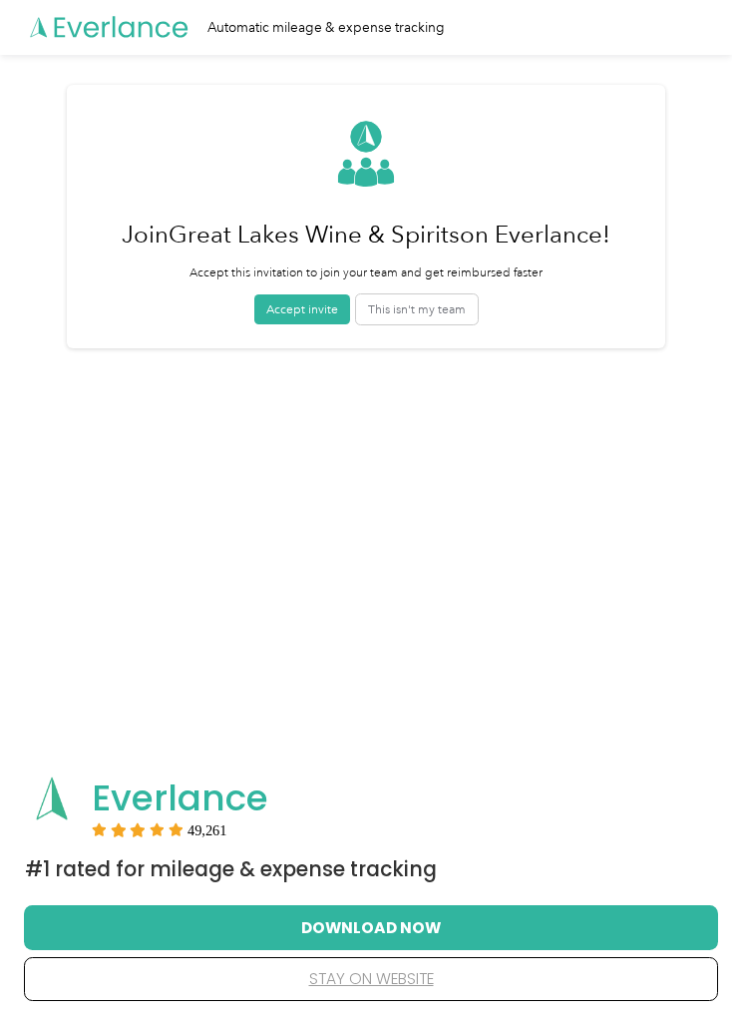 Image resolution: width=742 pixels, height=1024 pixels. I want to click on div: Automatic mileage & expense tracking, so click(326, 27).